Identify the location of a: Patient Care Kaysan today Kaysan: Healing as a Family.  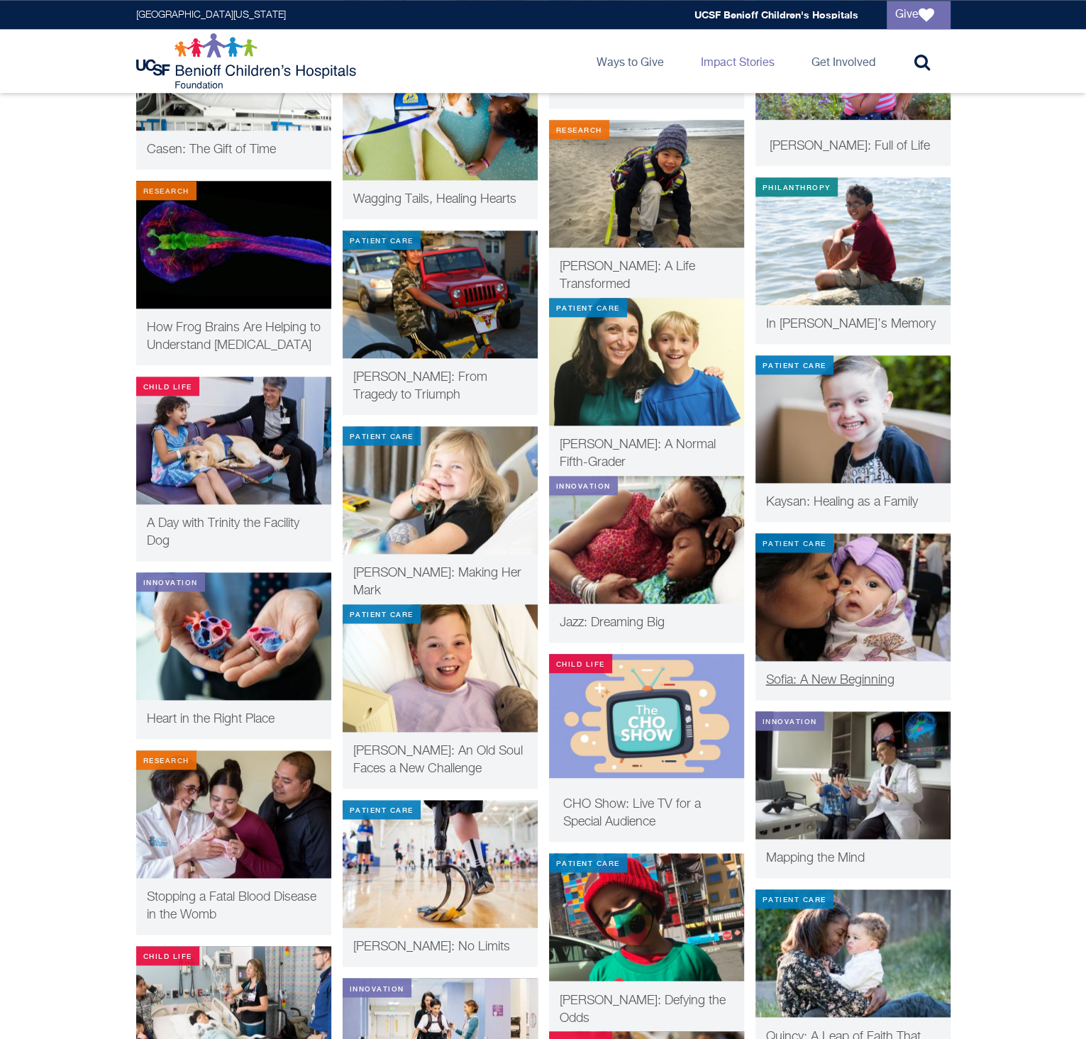
(853, 438).